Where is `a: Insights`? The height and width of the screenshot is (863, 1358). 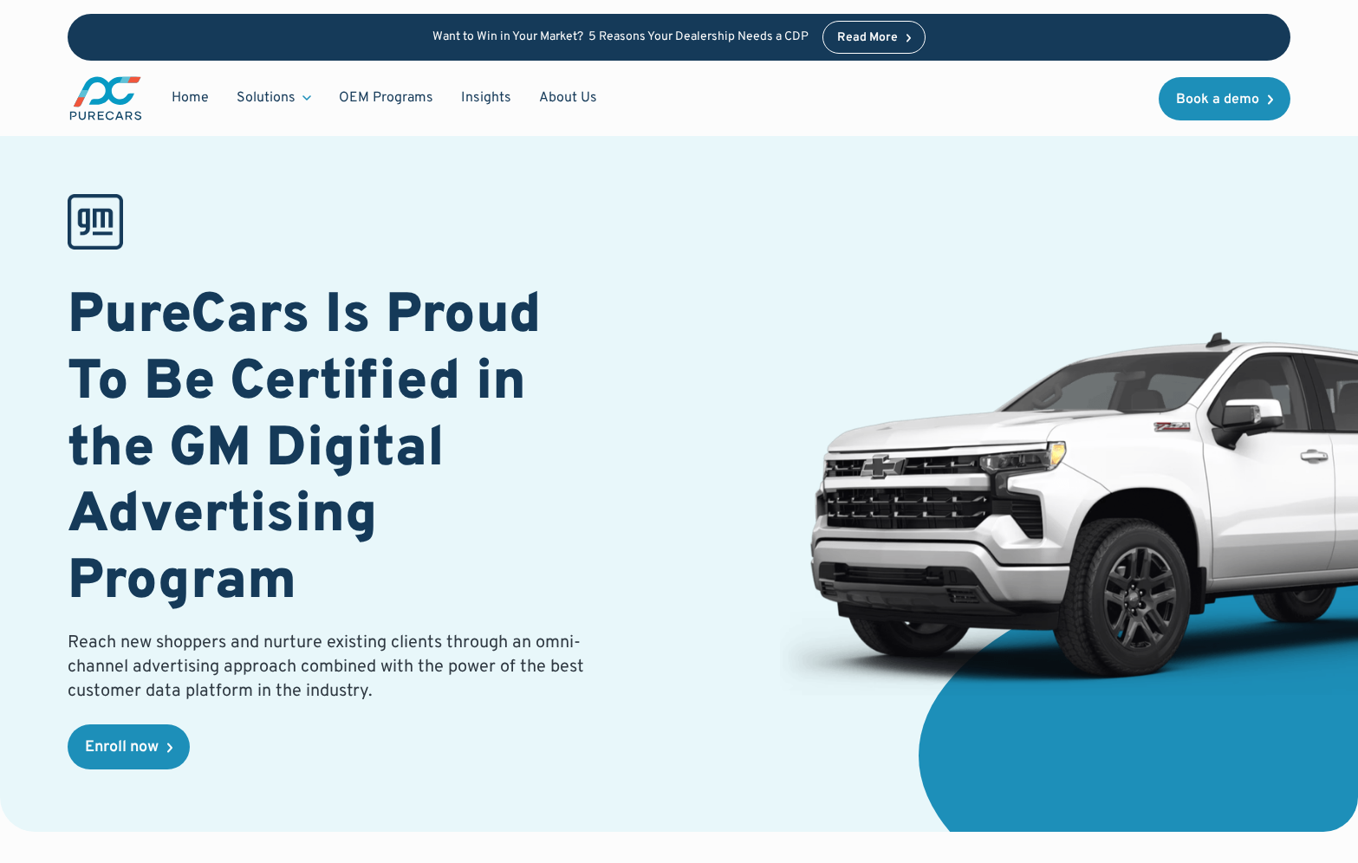 a: Insights is located at coordinates (486, 98).